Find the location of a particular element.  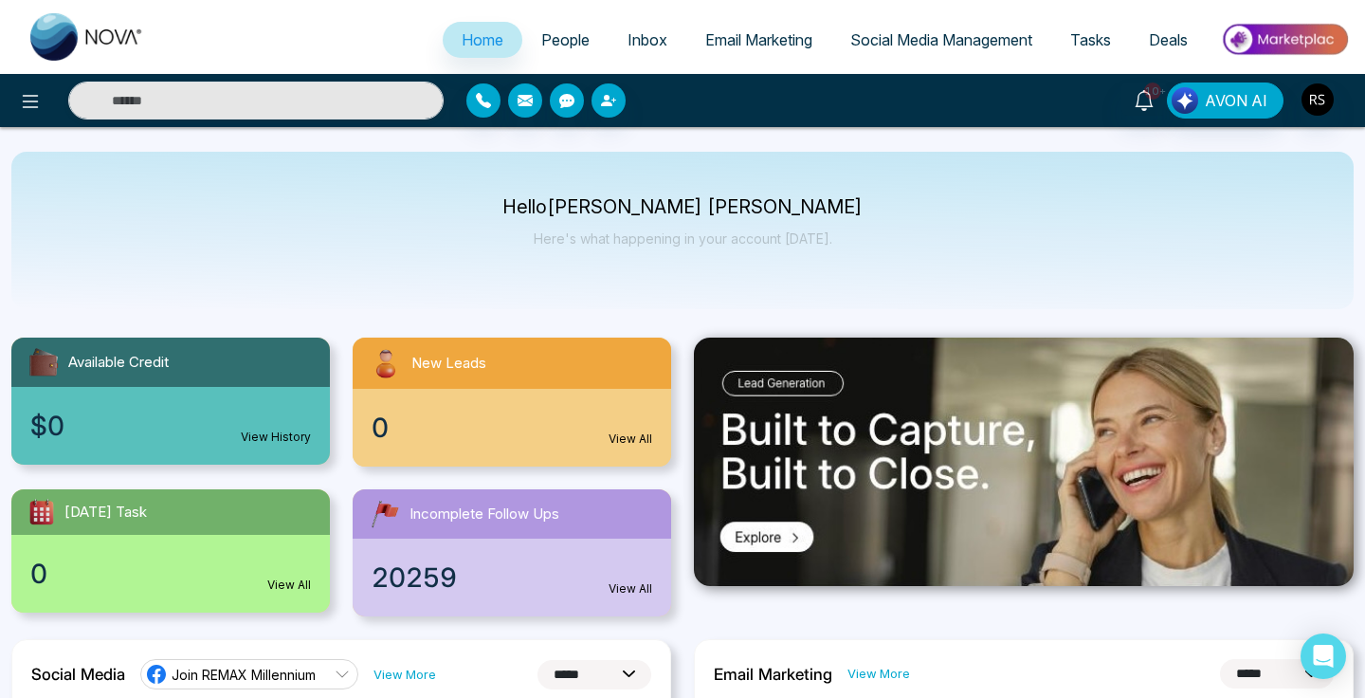

span: New Leads is located at coordinates (448, 363).